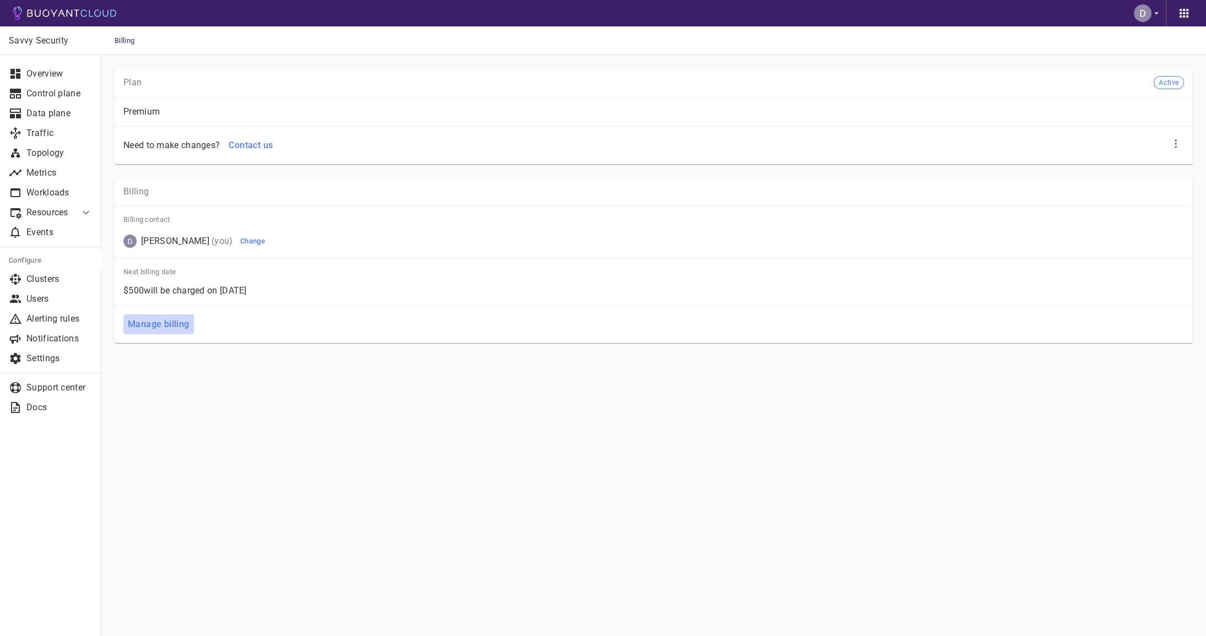 The height and width of the screenshot is (636, 1206). I want to click on p: Settings, so click(60, 359).